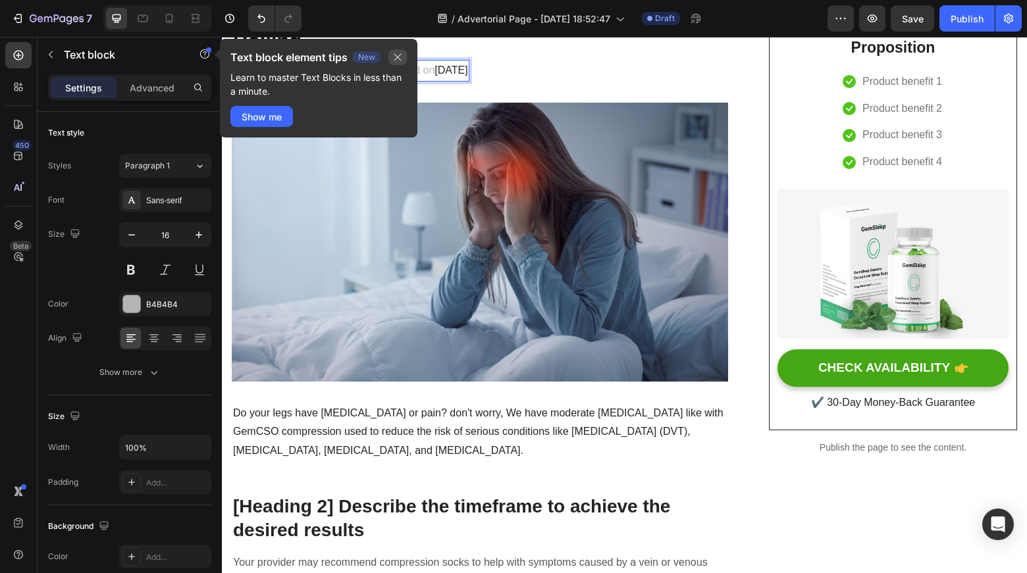  Describe the element at coordinates (59, 448) in the screenshot. I see `div: Width` at that location.